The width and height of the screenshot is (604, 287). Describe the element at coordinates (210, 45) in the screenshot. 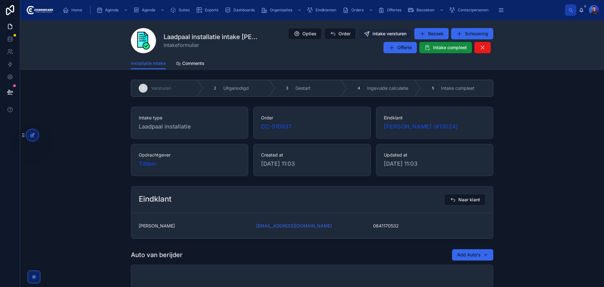

I see `span: Intakeformulier` at that location.